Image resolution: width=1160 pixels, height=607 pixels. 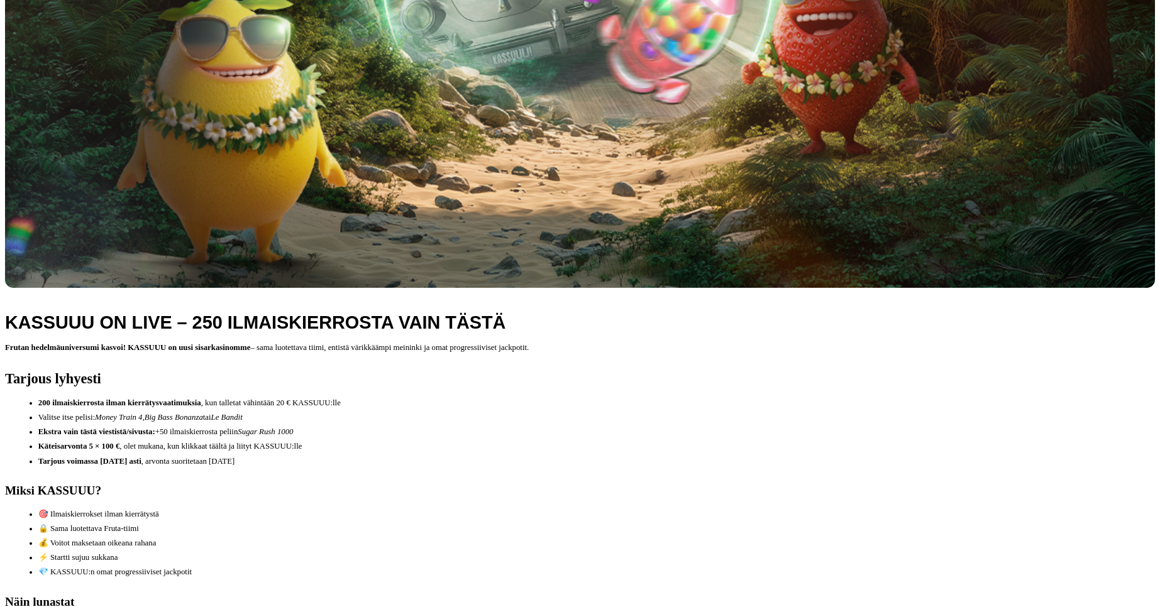 What do you see at coordinates (596, 403) in the screenshot?
I see `li: , kun talletat vähintään 20 € KASSUUU:lle` at bounding box center [596, 403].